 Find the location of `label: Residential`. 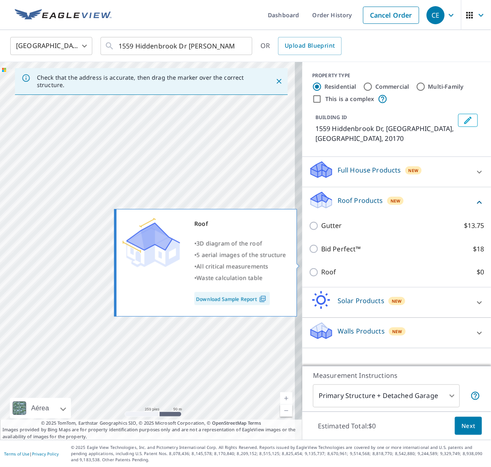

label: Residential is located at coordinates (341, 87).